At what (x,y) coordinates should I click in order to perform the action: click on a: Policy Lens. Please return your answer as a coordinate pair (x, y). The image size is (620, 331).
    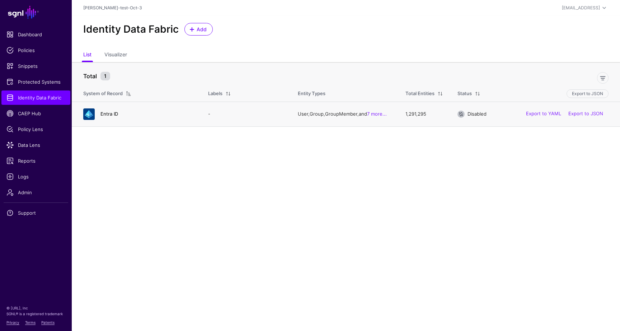
    Looking at the image, I should click on (36, 129).